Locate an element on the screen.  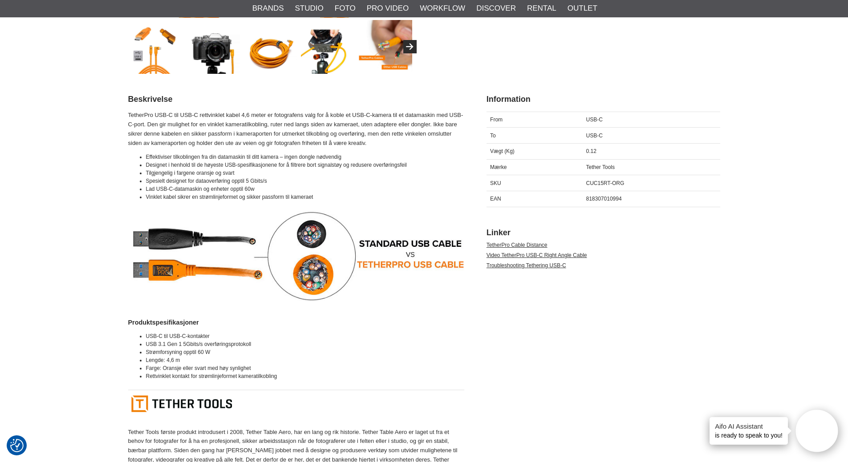
img: Kabellängd 4,6 meter, specialanpassad för bildfil is located at coordinates (270, 47).